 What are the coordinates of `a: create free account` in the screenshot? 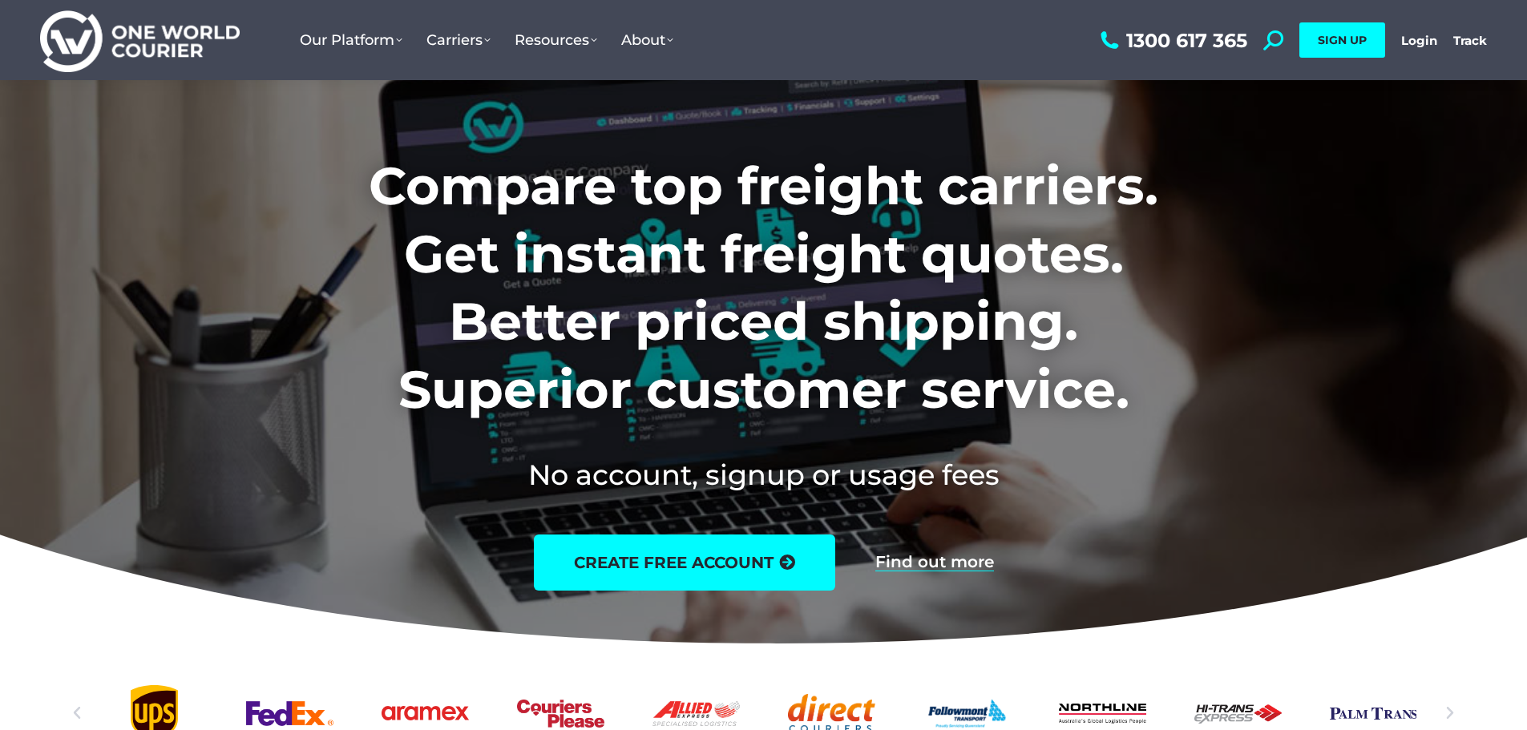 It's located at (685, 563).